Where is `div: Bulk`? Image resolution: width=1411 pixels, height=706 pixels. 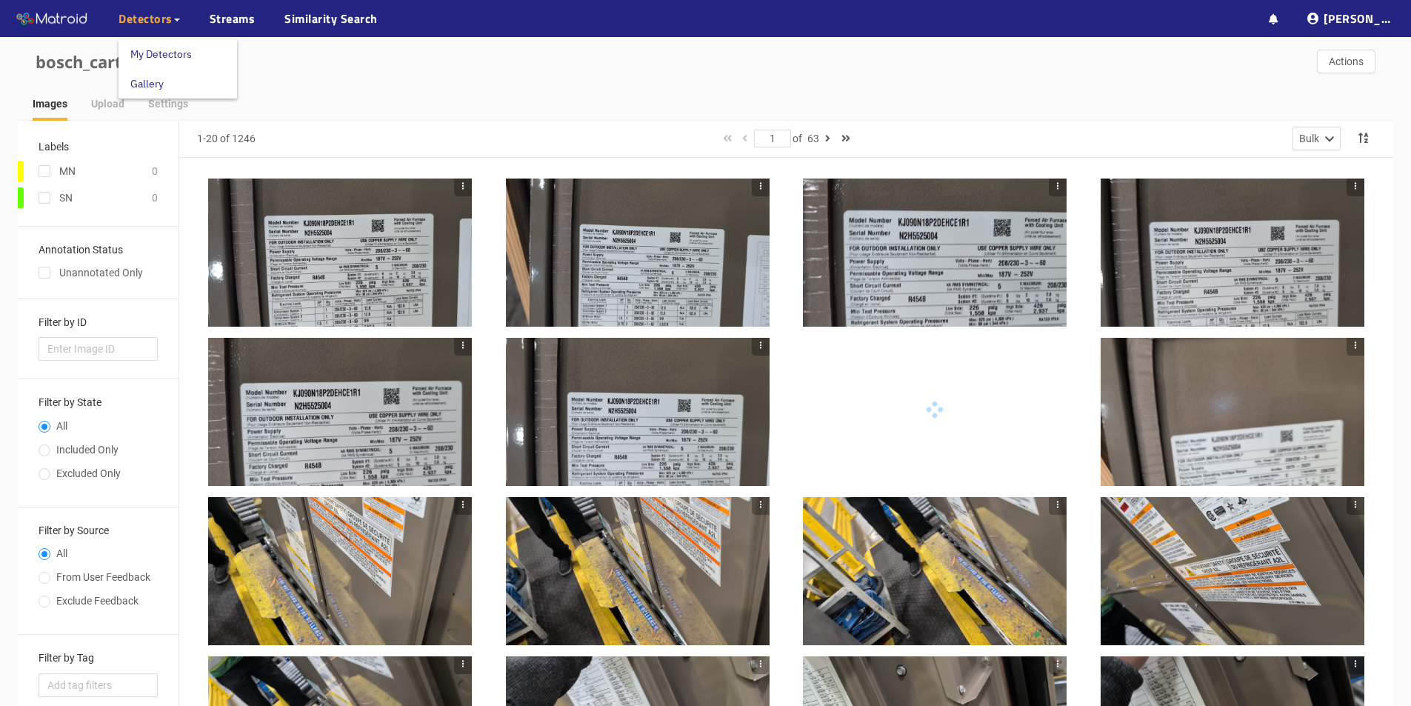
div: Bulk is located at coordinates (1309, 139).